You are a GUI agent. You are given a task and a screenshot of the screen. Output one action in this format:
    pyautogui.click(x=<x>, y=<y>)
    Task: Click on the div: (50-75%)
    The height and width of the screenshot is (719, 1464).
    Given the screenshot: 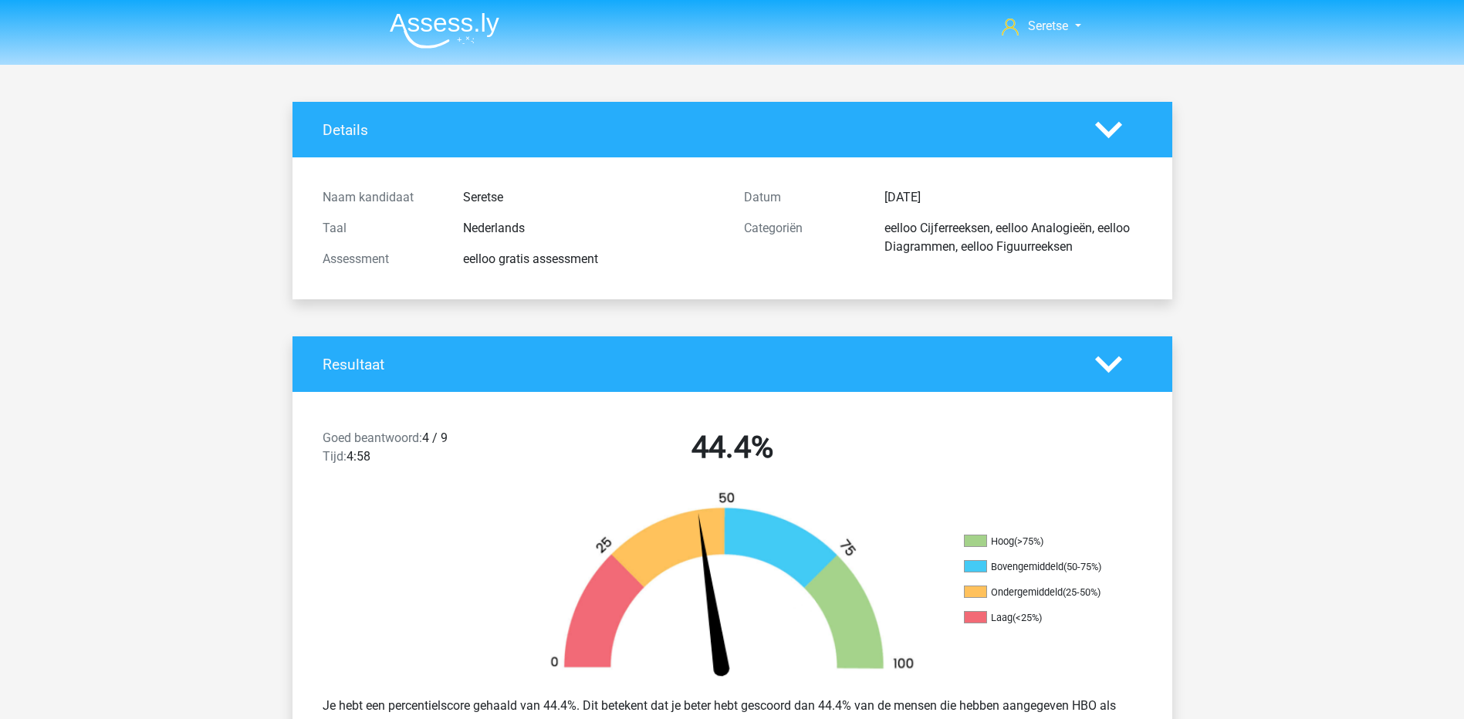 What is the action you would take?
    pyautogui.click(x=1082, y=567)
    